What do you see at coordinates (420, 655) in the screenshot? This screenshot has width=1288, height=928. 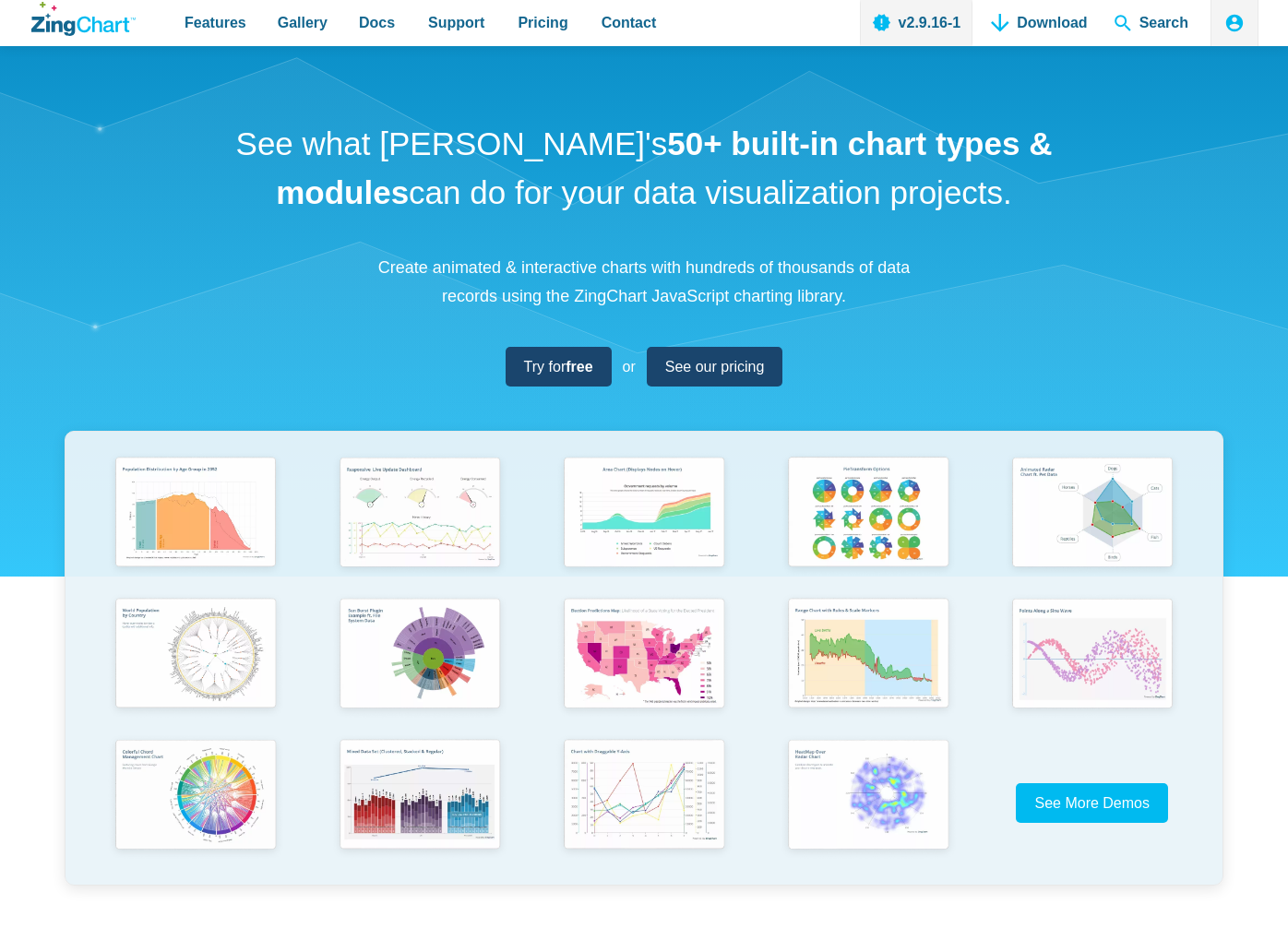 I see `img: Sun Burst Plugin Example ft. File System Data` at bounding box center [420, 655].